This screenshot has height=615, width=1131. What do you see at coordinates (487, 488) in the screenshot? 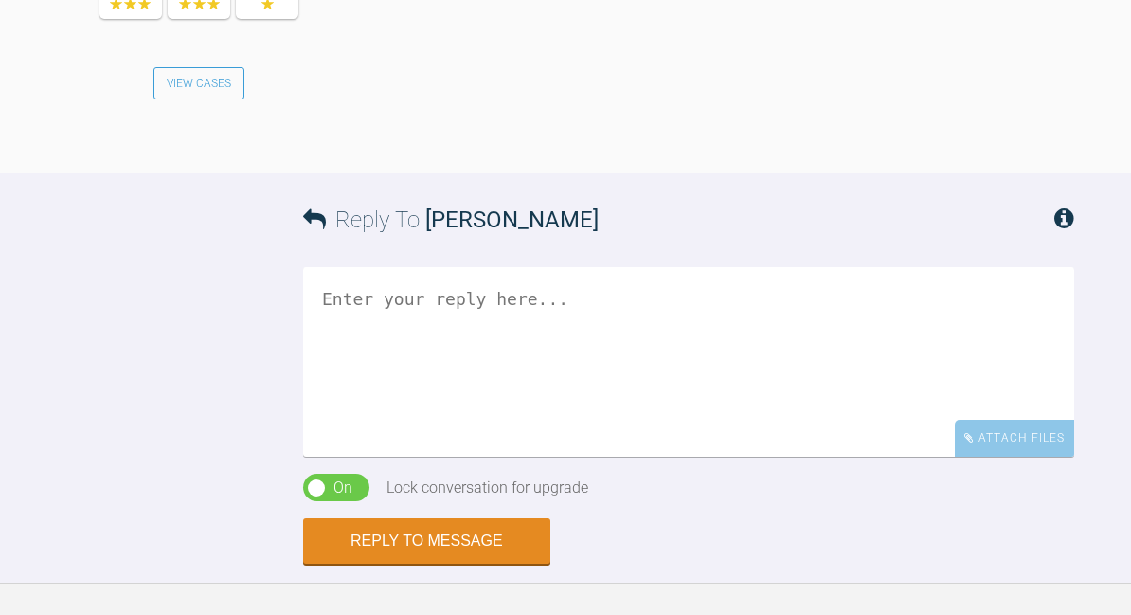
I see `div: Lock conversation for upgrade` at bounding box center [487, 488].